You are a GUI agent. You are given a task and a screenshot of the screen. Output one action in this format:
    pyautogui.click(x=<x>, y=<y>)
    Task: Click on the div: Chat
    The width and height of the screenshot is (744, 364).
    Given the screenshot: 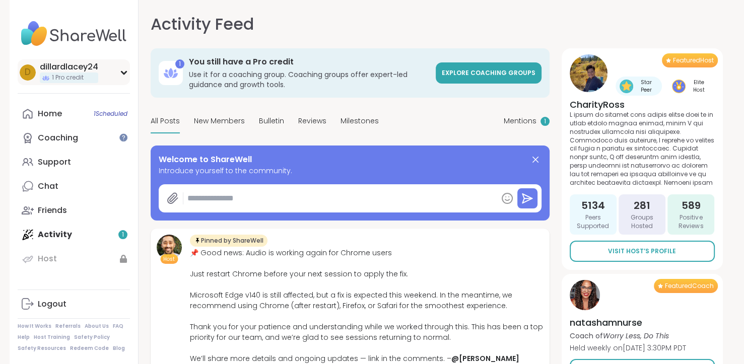 What is the action you would take?
    pyautogui.click(x=48, y=186)
    